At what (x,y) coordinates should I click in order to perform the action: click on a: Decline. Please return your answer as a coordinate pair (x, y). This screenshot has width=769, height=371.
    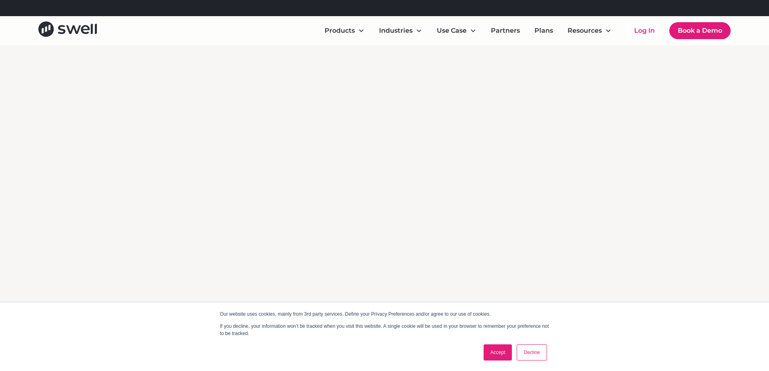
    Looking at the image, I should click on (531, 352).